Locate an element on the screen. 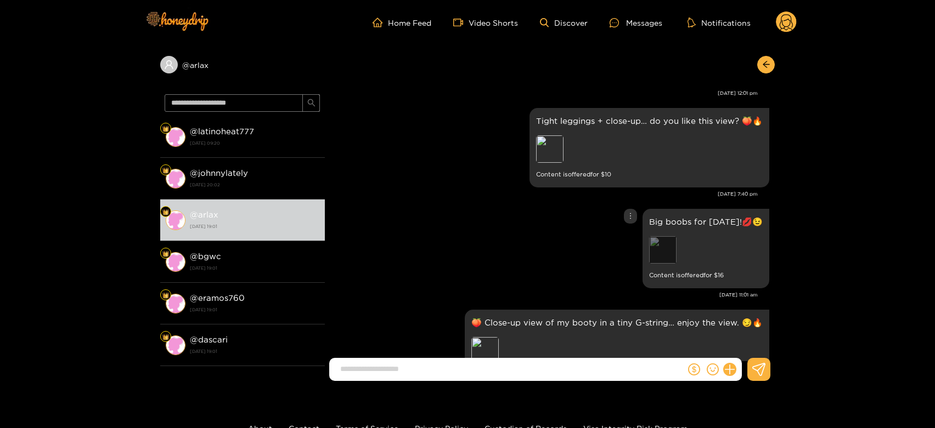 The image size is (935, 428). strong: @ latinoheat777 is located at coordinates (222, 131).